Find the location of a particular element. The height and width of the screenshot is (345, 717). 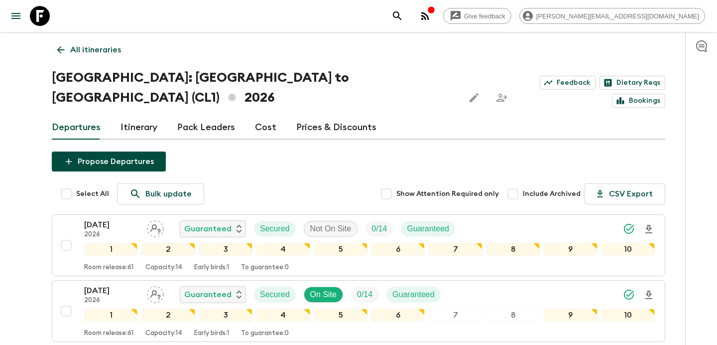

p: Bulk update is located at coordinates (168, 194).